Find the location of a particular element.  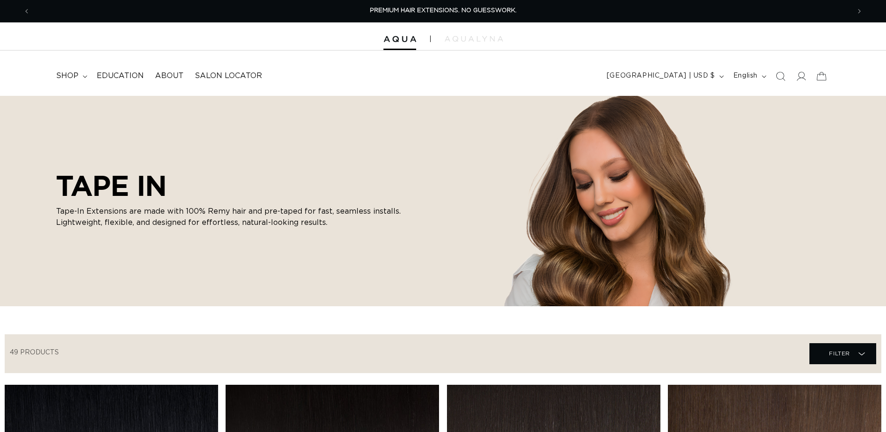

summary: Search is located at coordinates (781, 76).